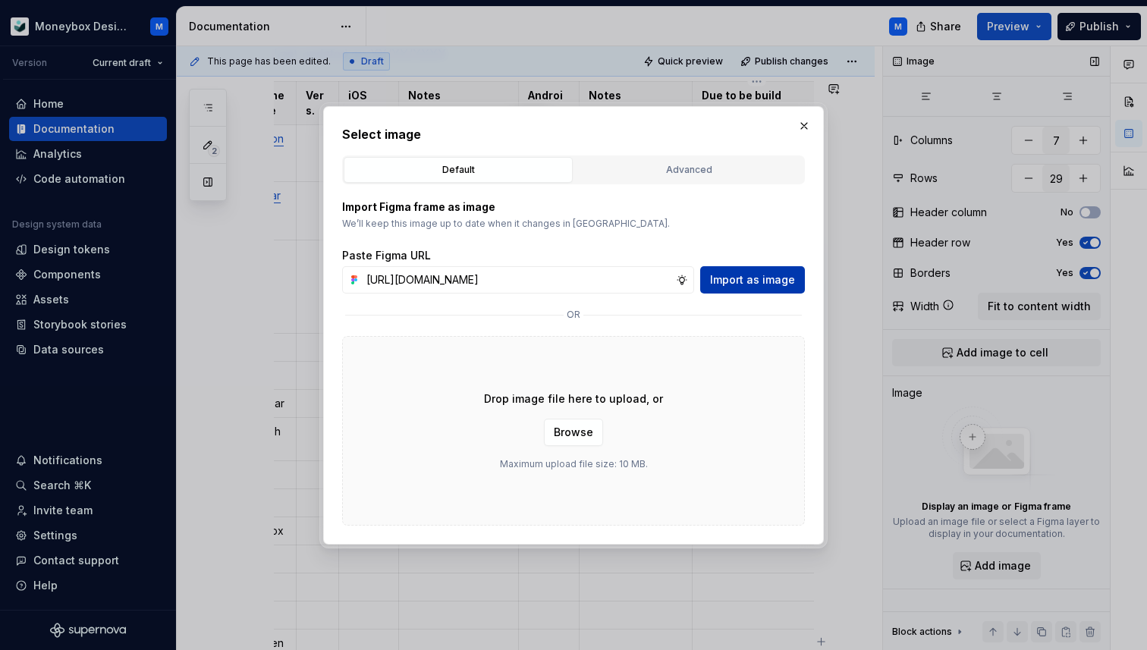 This screenshot has width=1147, height=650. I want to click on input: https://figma.com/file..., so click(518, 280).